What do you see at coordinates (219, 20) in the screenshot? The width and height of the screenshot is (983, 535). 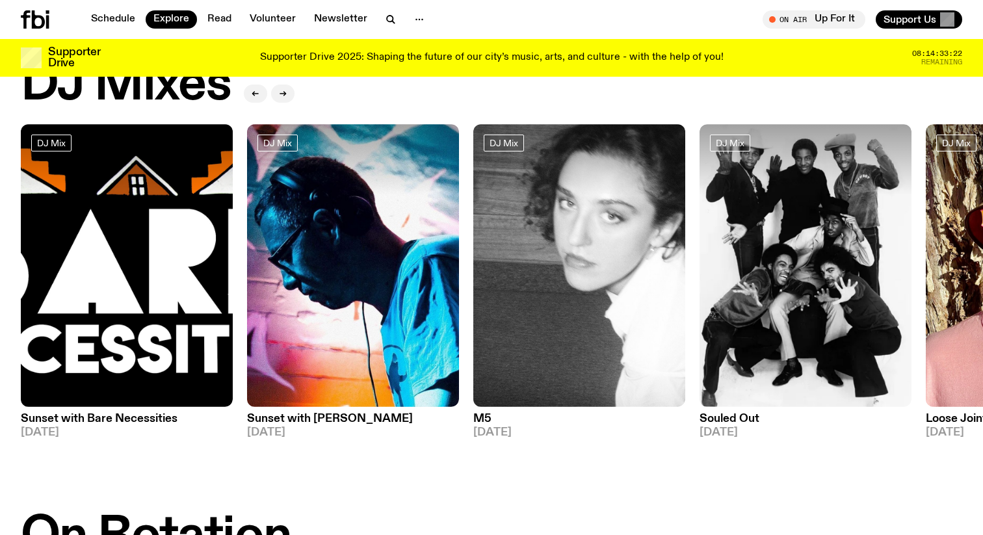 I see `a: Read` at bounding box center [219, 20].